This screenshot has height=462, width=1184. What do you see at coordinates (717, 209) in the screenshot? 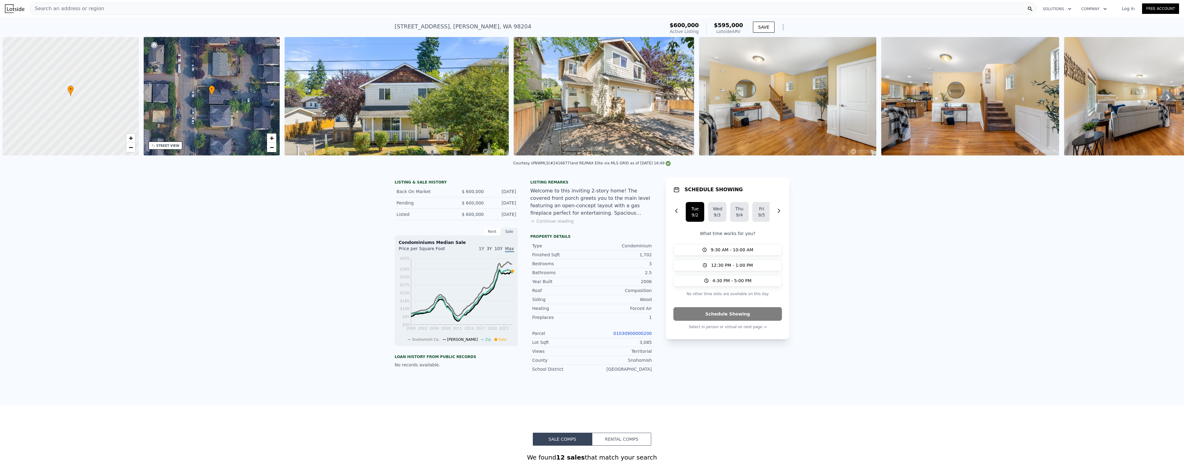
I see `div: Wed` at bounding box center [717, 209].